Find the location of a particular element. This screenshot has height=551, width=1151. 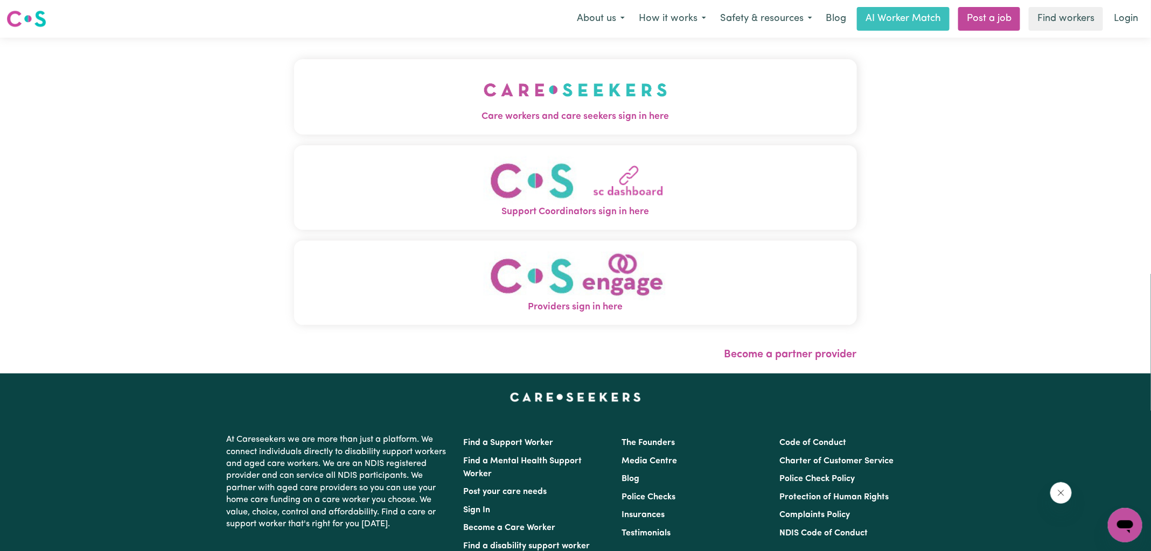

a: NDIS Code of Conduct is located at coordinates (823, 534).